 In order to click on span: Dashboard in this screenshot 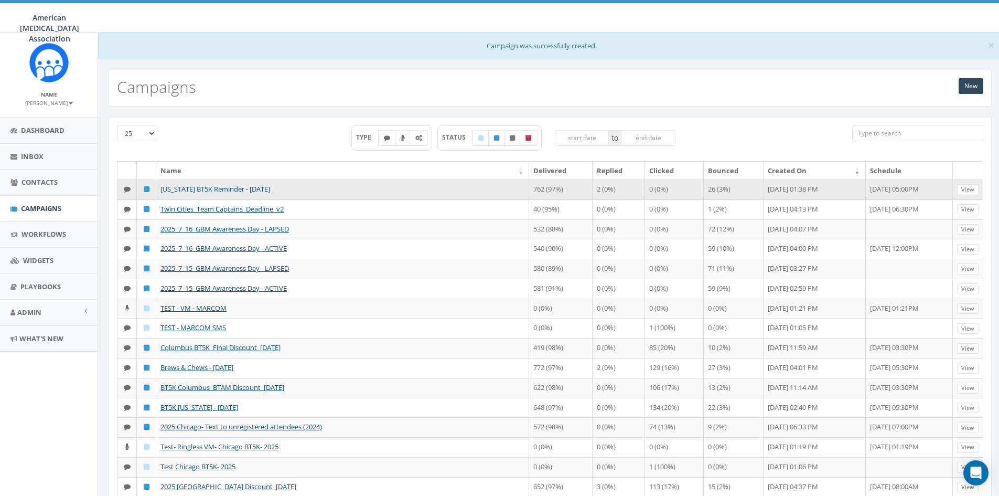, I will do `click(42, 130)`.